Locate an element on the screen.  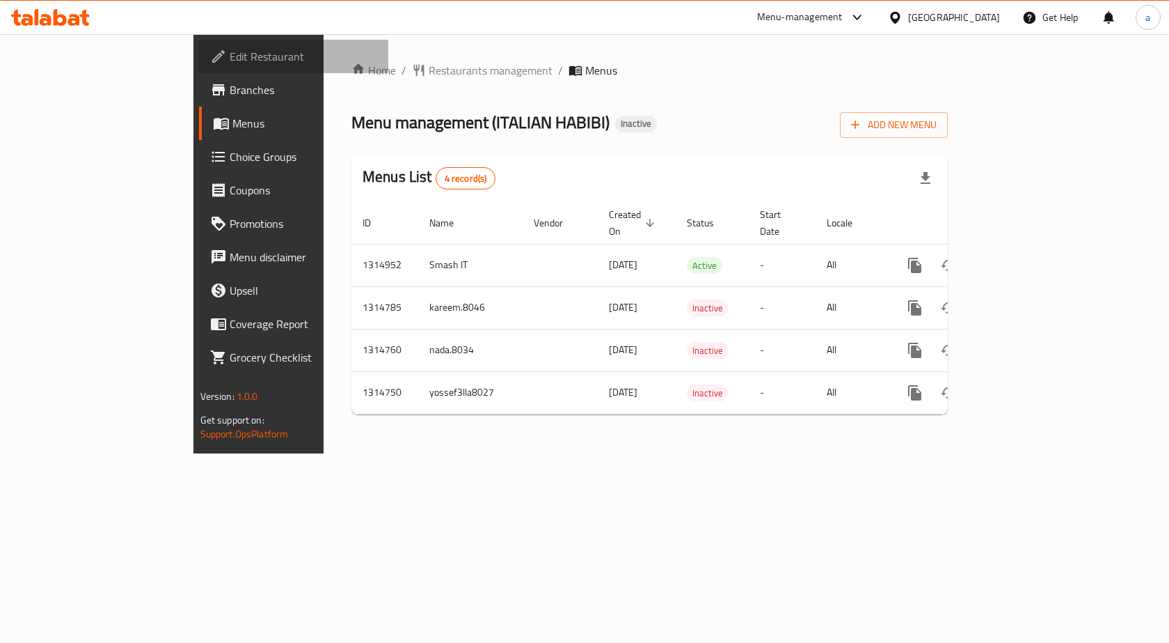
span: Active is located at coordinates (704, 265).